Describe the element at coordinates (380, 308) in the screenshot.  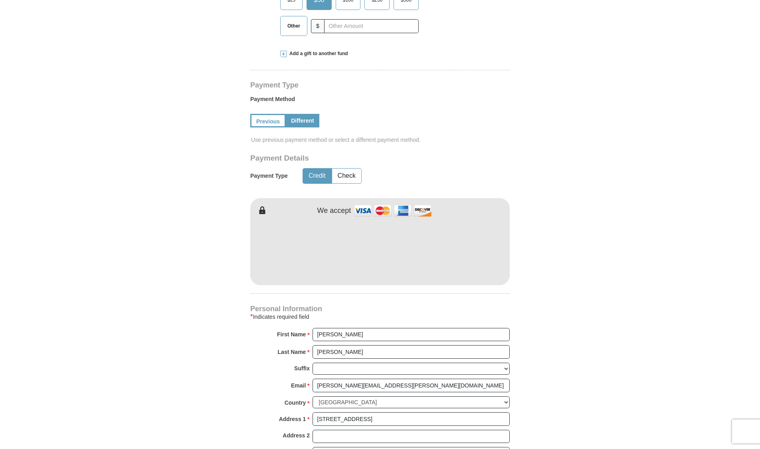
I see `h4: Personal Information` at that location.